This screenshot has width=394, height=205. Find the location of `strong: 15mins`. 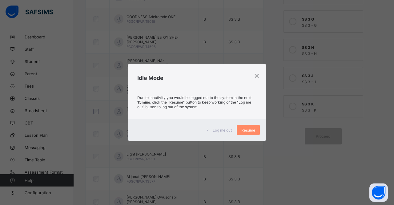

strong: 15mins is located at coordinates (144, 102).